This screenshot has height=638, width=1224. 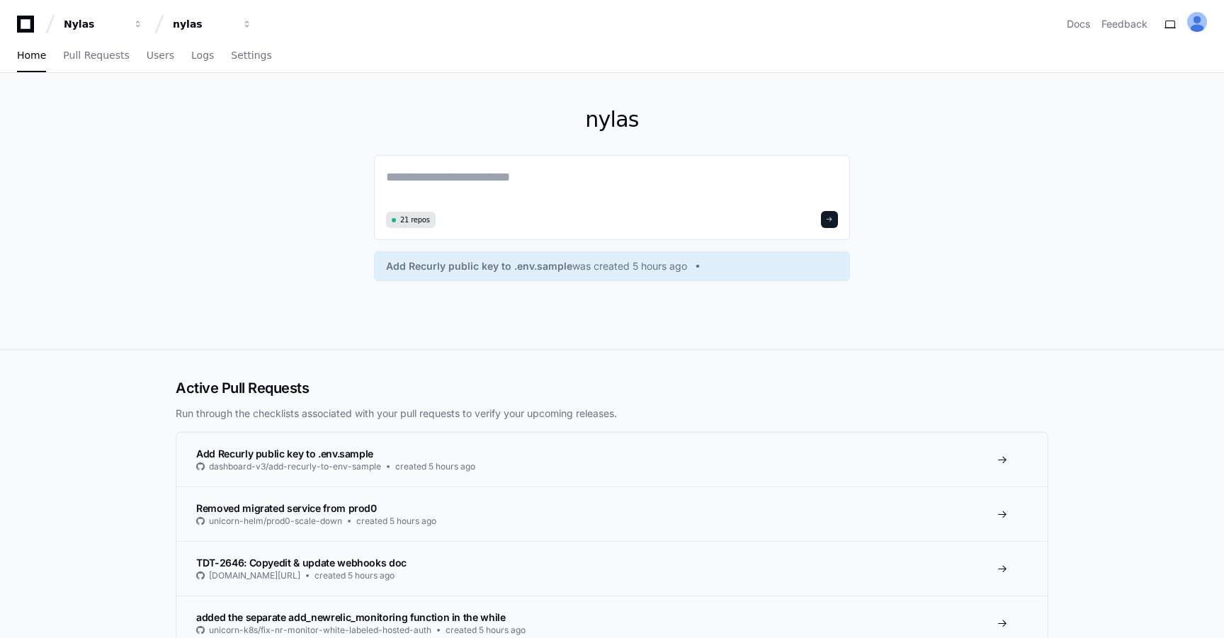 I want to click on img: ALV-UjU-Uivu_cc8zlDcn2c9MNEgVYayUocKx0gHV_Yy_SMunaAAd7JZxK5fgww1Mi-cdUJK5q-hvUHnPErhbMG5W0ta4bF9-..., so click(x=1198, y=22).